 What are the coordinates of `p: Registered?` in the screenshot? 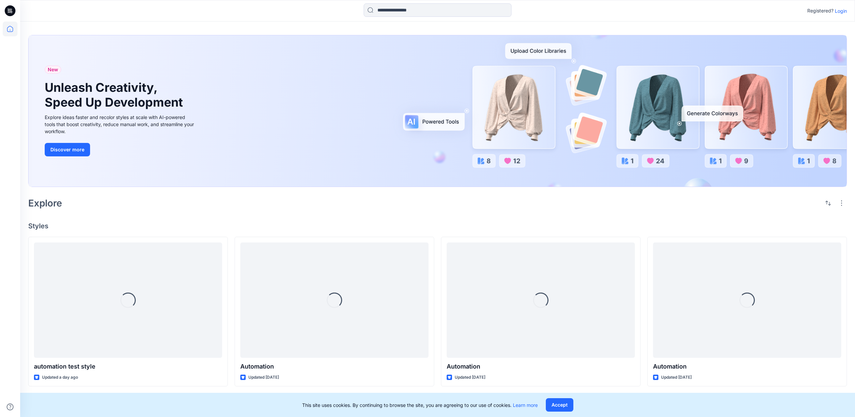 It's located at (821, 11).